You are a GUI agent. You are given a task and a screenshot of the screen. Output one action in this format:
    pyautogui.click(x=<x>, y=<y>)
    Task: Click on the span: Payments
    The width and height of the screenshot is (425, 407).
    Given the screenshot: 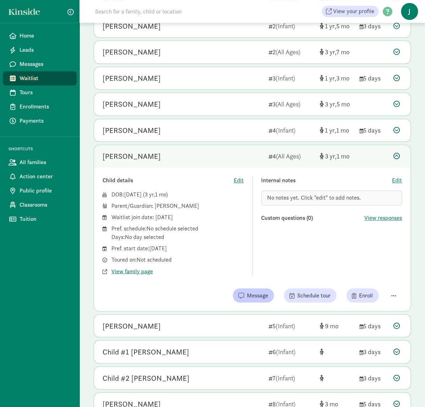 What is the action you would take?
    pyautogui.click(x=45, y=121)
    